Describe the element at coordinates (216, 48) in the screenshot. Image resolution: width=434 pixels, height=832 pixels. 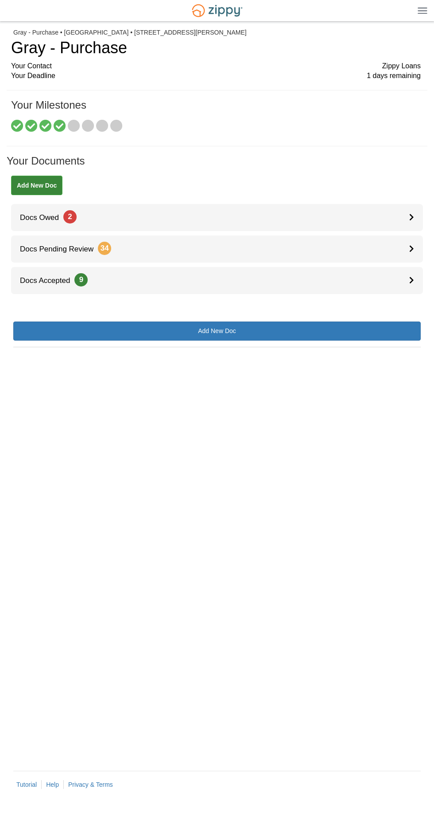
I see `h1: Gray - Purchase` at that location.